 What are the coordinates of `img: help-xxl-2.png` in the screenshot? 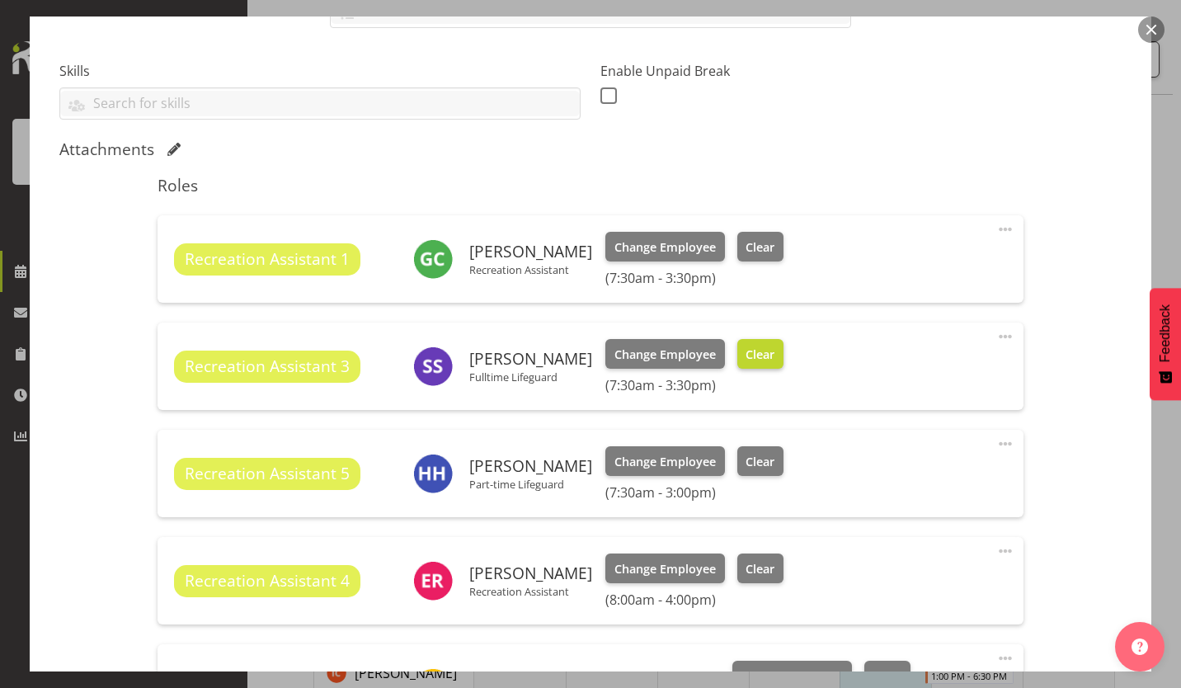 It's located at (1140, 647).